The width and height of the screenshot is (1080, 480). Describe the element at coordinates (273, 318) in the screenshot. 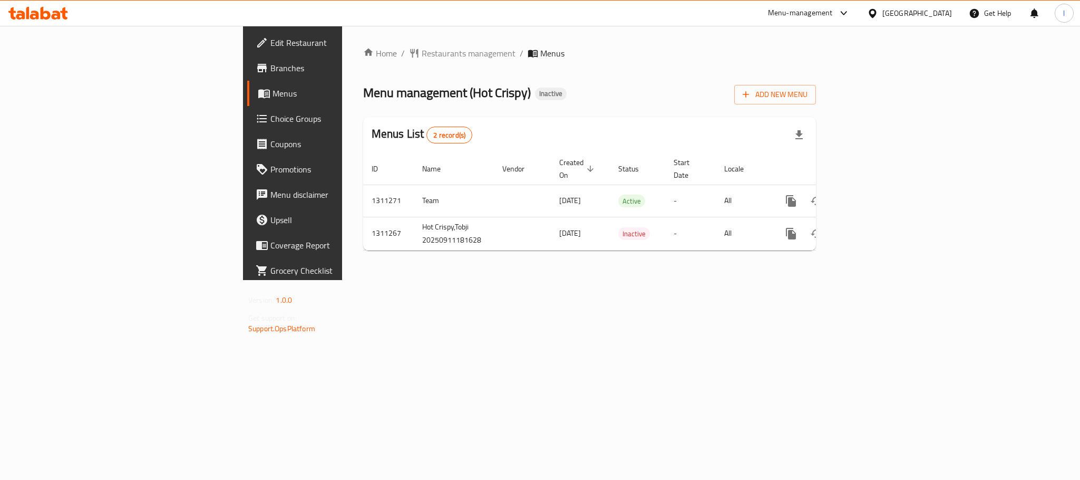

I see `span: Get support on:` at that location.